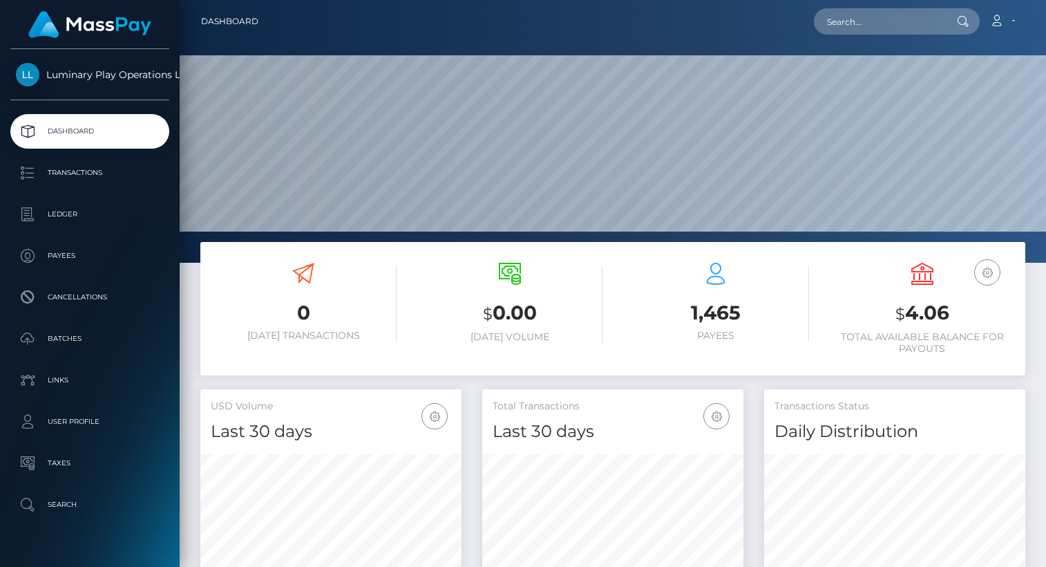  Describe the element at coordinates (90, 256) in the screenshot. I see `a: Payees` at that location.